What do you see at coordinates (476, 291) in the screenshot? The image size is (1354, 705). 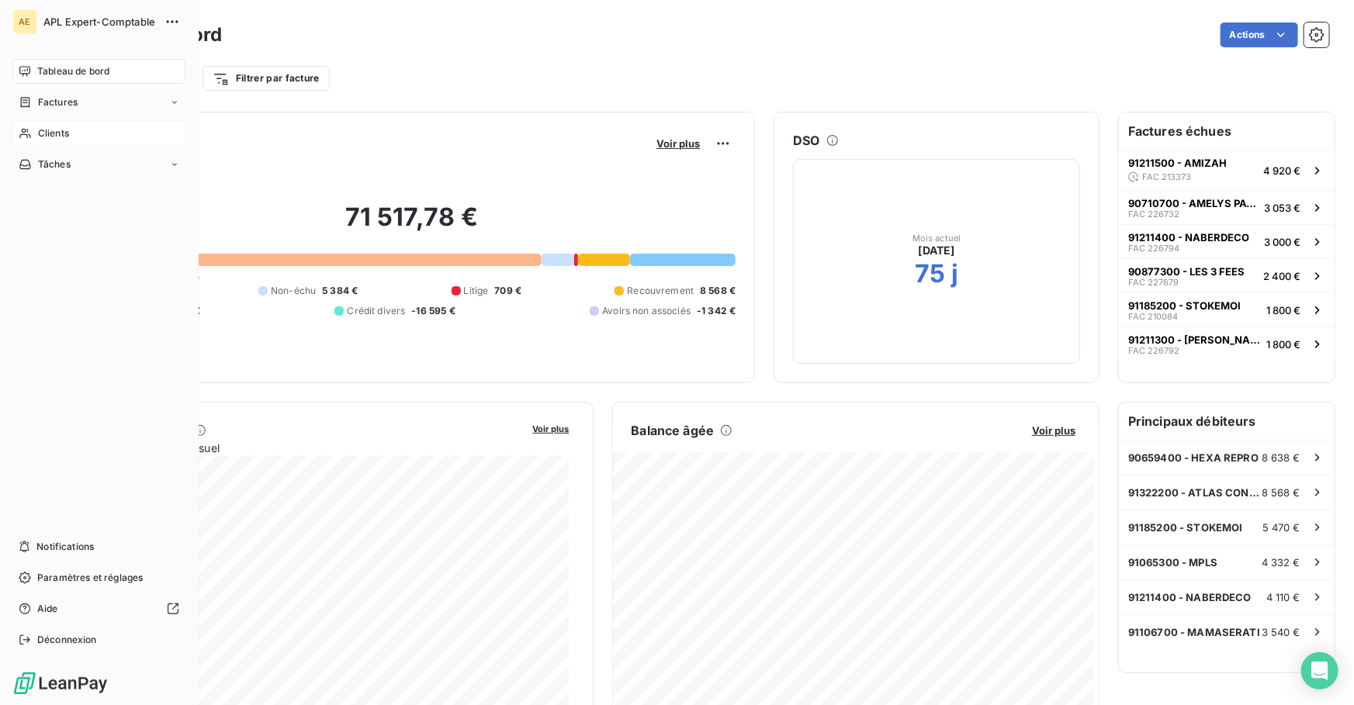 I see `span: Litige` at bounding box center [476, 291].